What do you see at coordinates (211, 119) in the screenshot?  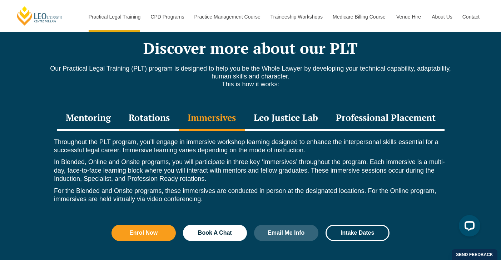 I see `div: Immersives` at bounding box center [211, 119].